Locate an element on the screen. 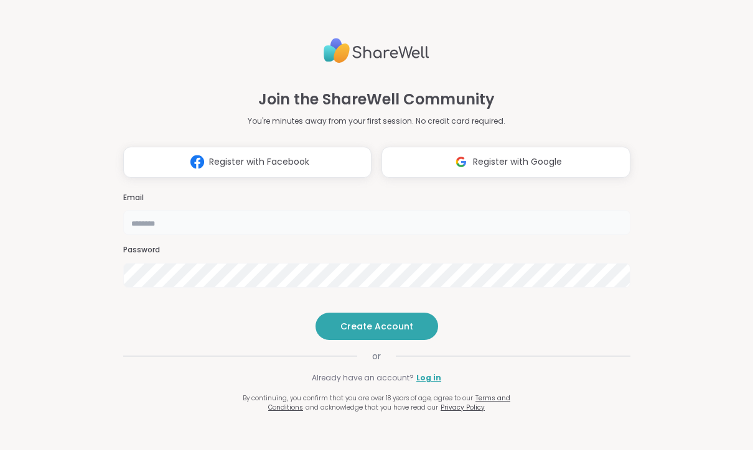 This screenshot has height=450, width=753. span: or is located at coordinates (376, 356).